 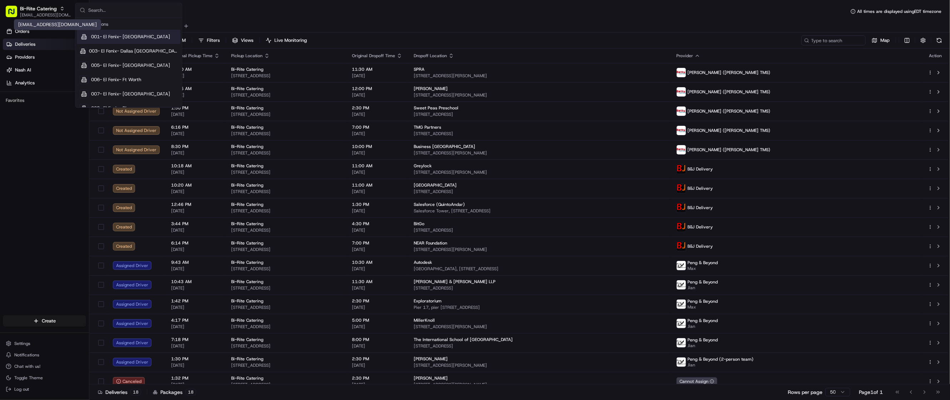 What do you see at coordinates (129, 25) in the screenshot?
I see `div: Organizations` at bounding box center [129, 25].